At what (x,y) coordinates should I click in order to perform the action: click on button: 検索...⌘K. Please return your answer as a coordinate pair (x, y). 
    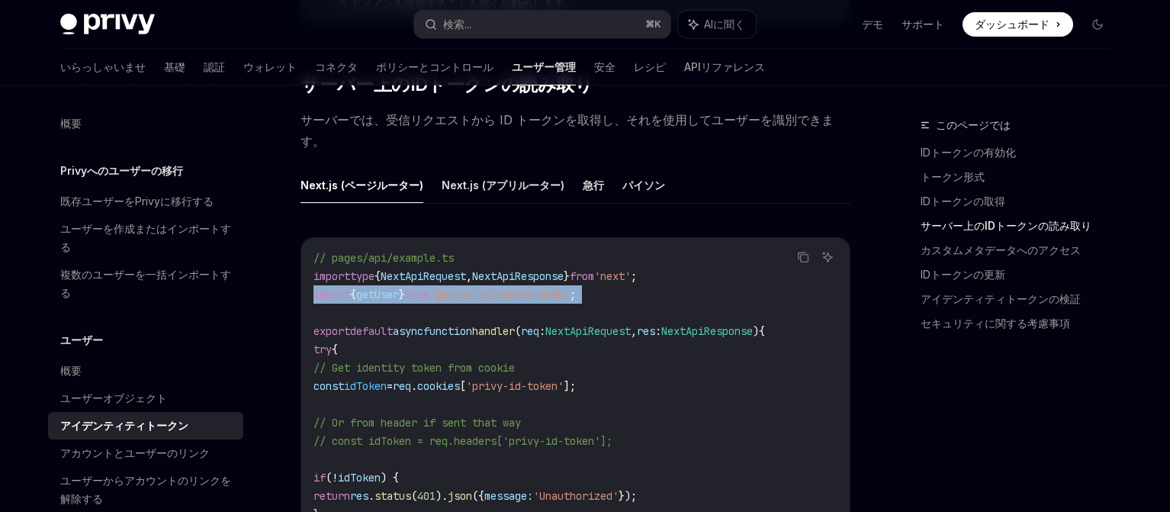
    Looking at the image, I should click on (542, 24).